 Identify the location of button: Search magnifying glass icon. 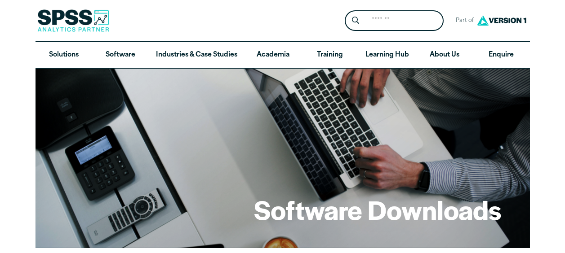
(355, 21).